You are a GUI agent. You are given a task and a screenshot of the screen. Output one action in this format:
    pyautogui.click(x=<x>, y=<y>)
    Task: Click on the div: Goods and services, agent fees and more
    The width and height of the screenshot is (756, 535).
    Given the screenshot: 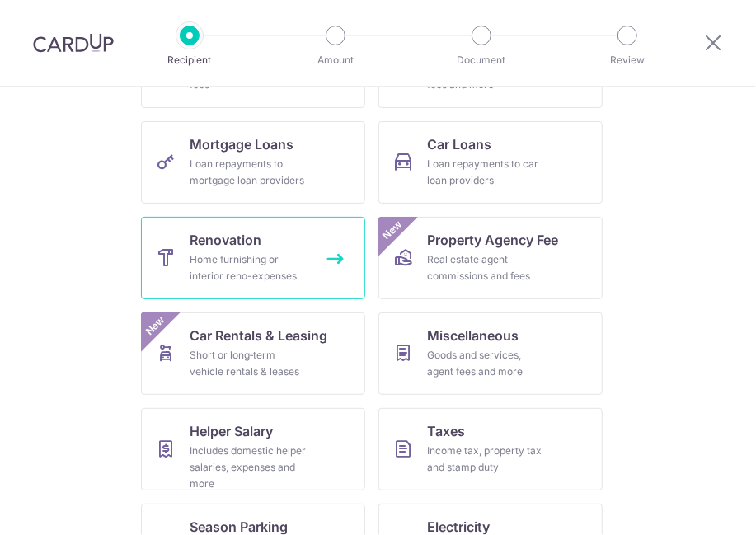 What is the action you would take?
    pyautogui.click(x=488, y=364)
    